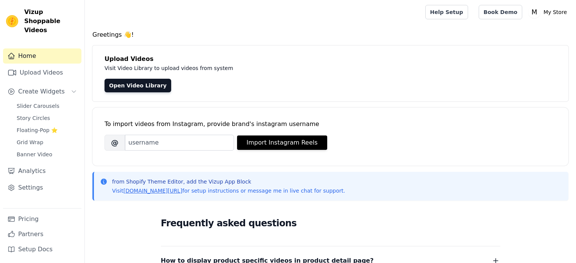 Image resolution: width=576 pixels, height=263 pixels. Describe the element at coordinates (47, 106) in the screenshot. I see `a: Slider Carousels` at that location.